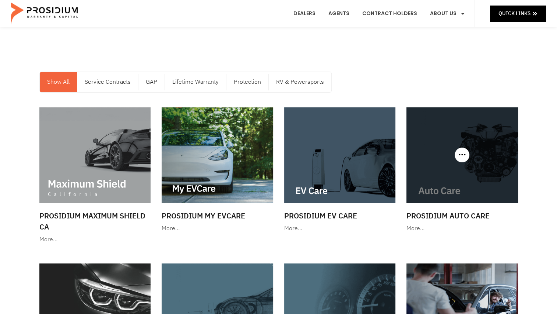 Image resolution: width=557 pixels, height=314 pixels. I want to click on a: Protection, so click(248, 82).